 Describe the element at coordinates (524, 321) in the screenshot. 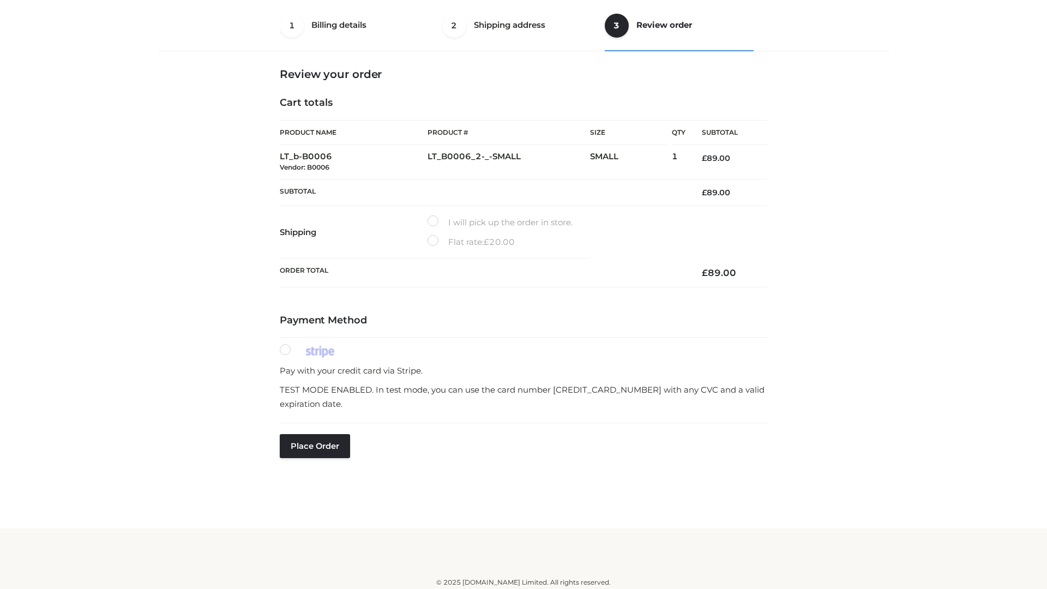

I see `h4: Payment Method` at that location.